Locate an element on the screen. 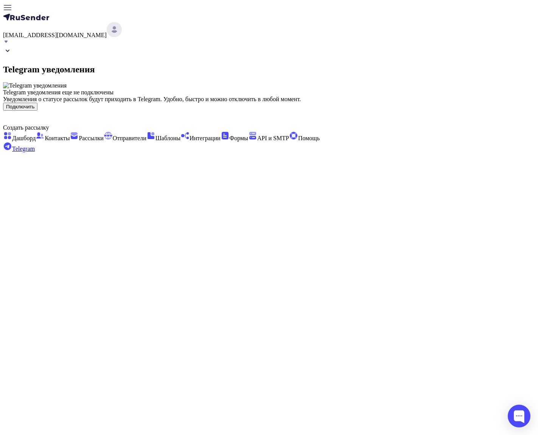  span: Отправители is located at coordinates (130, 138).